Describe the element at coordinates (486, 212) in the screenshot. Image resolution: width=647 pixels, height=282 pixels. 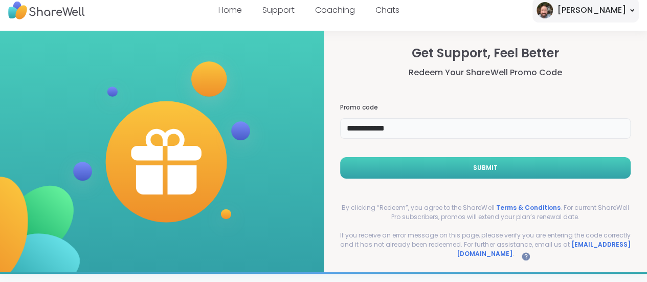
I see `p: By clicking “Redeem”, you agree to the ShareWell . For current ShareWell Pro subscribers, promos ...` at that location.